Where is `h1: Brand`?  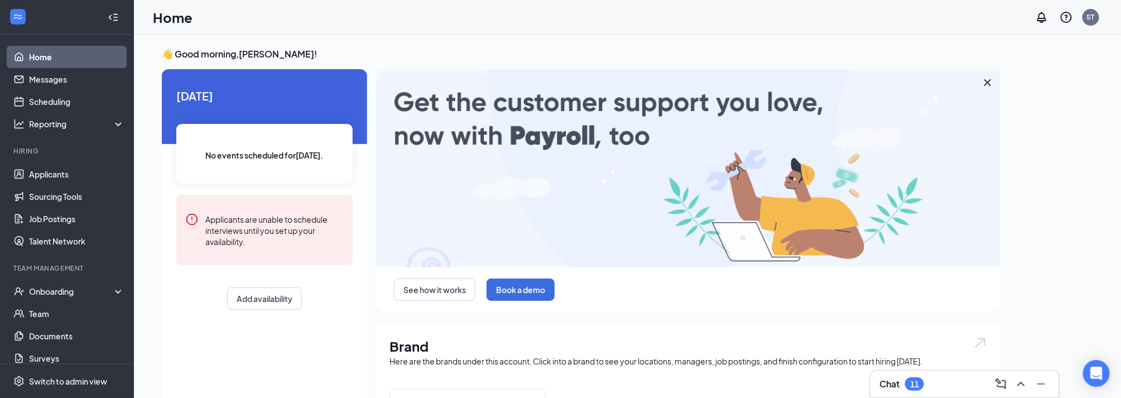
h1: Brand is located at coordinates (689, 346).